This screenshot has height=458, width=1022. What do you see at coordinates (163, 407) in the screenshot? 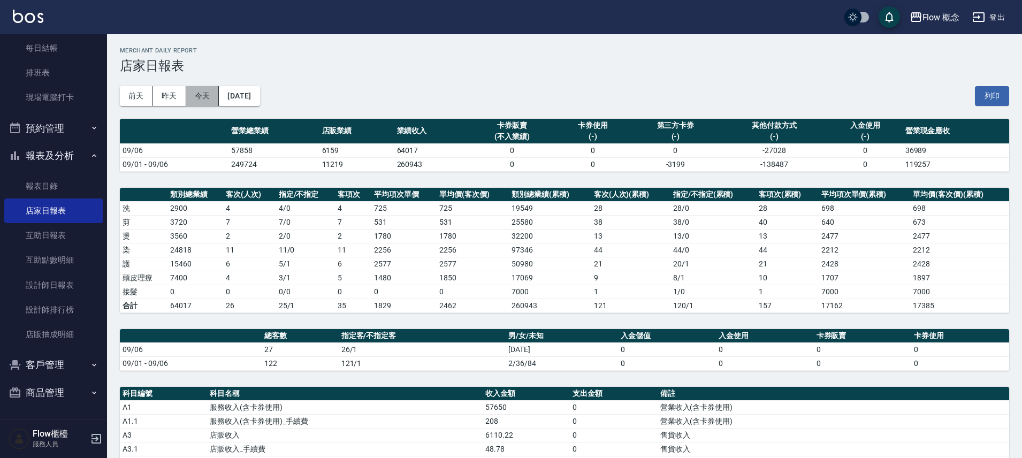
I see `td: A1` at bounding box center [163, 407].